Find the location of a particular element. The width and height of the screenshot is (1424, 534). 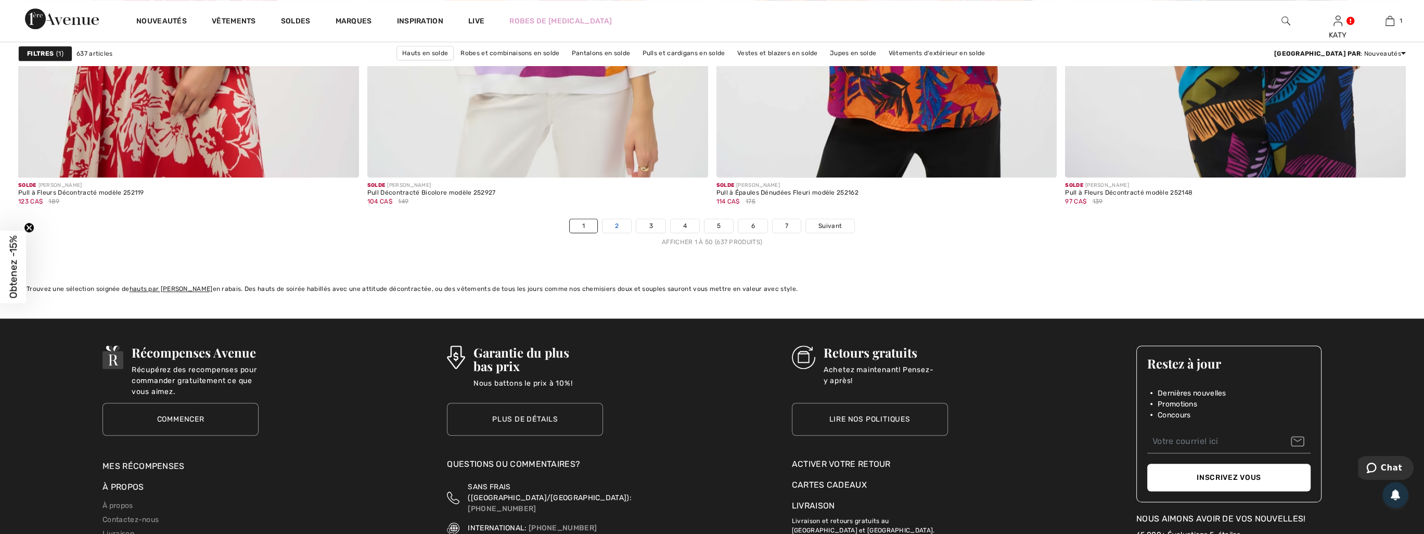

span: 123 CA$ is located at coordinates (30, 201).